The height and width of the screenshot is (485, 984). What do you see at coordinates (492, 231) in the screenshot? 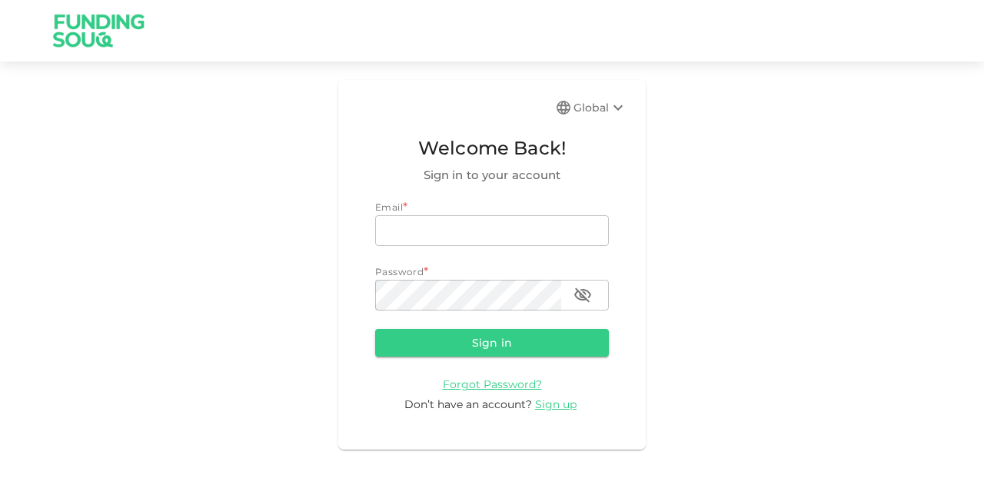
I see `input: email` at bounding box center [492, 231].